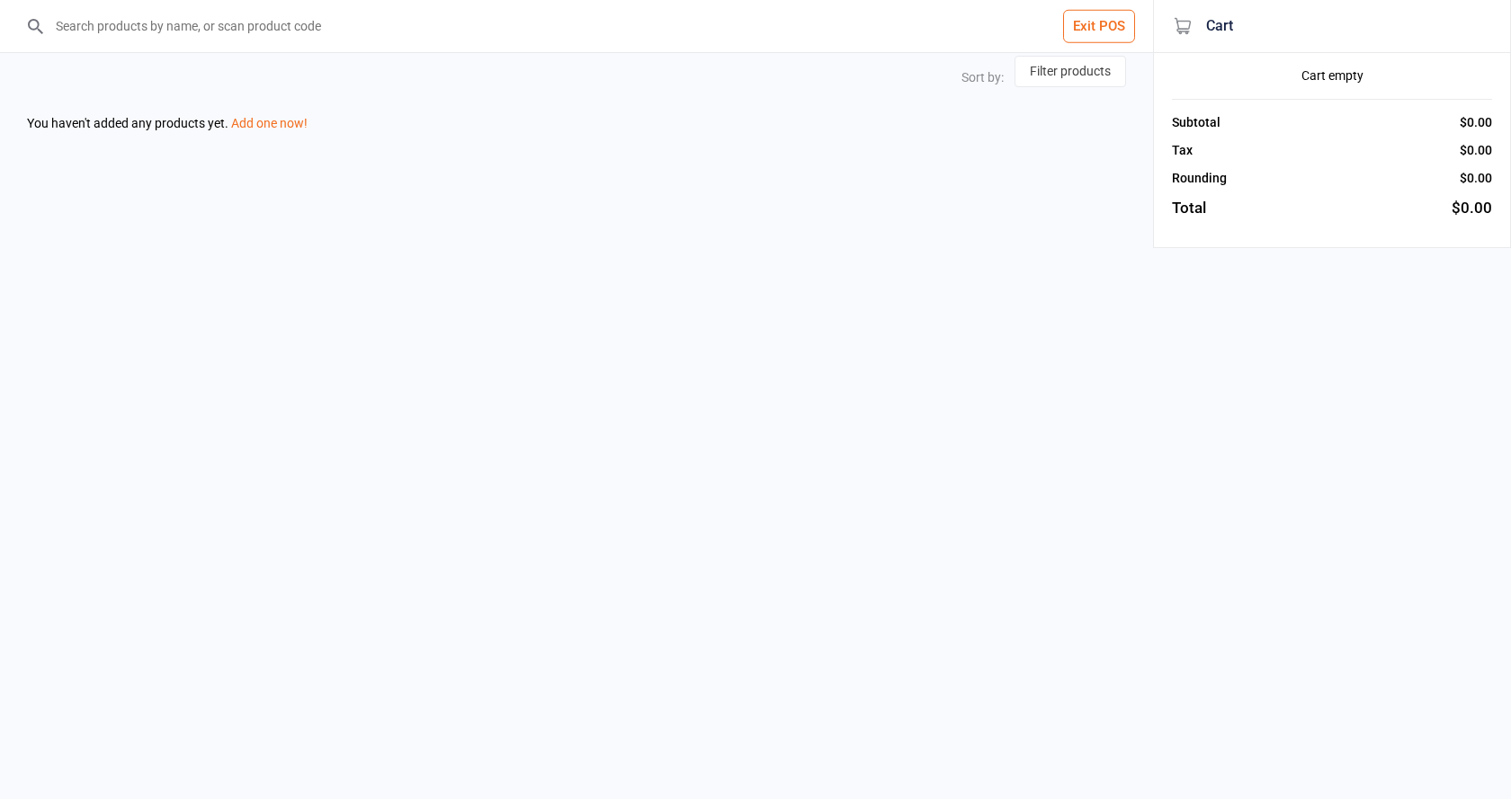 The height and width of the screenshot is (799, 1511). What do you see at coordinates (982, 77) in the screenshot?
I see `label: Sort by:` at bounding box center [982, 77].